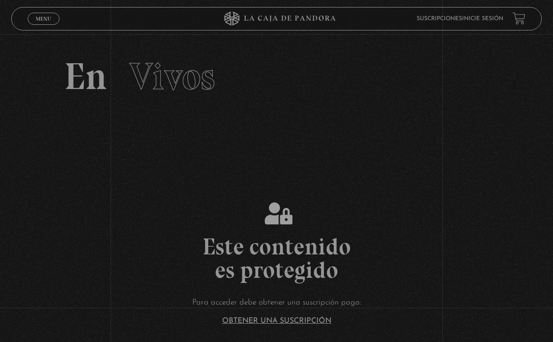 This screenshot has width=553, height=342. I want to click on a: Obtener una suscripción, so click(276, 321).